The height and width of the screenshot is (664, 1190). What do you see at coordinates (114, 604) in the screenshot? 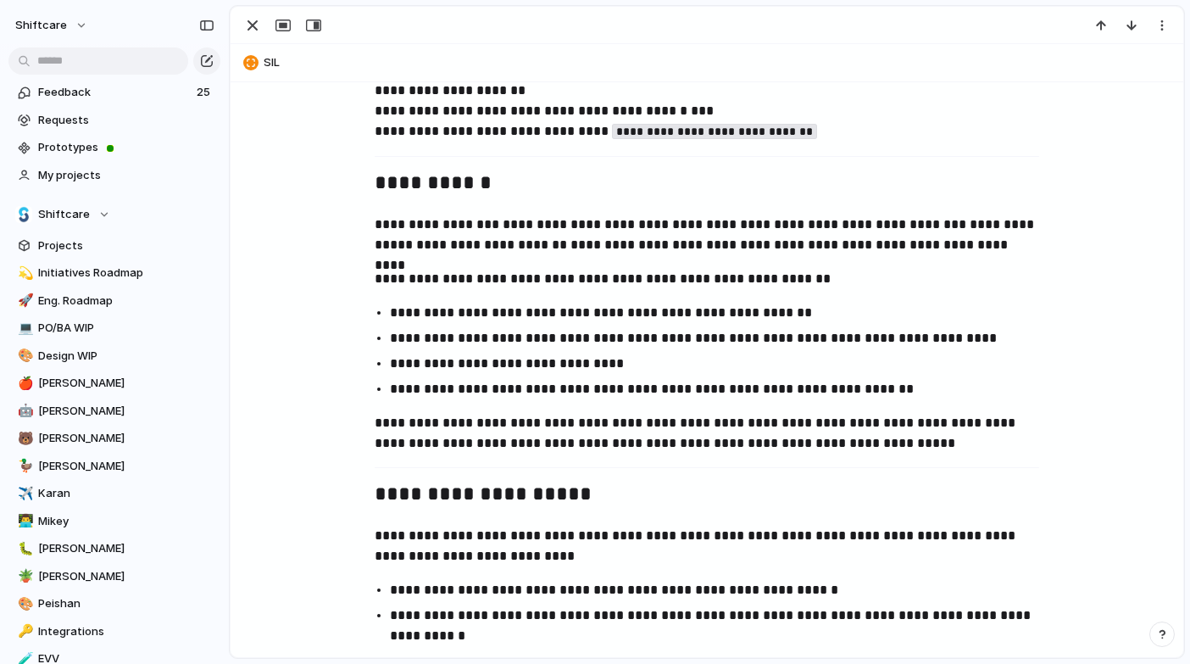
I see `div: 🎨Peishan` at bounding box center [114, 604].